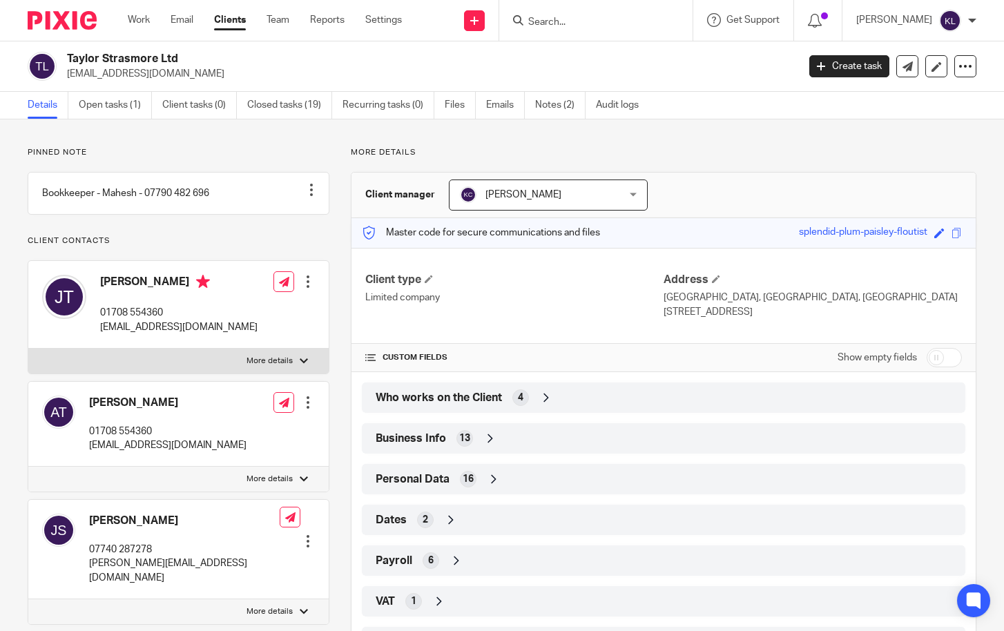 Image resolution: width=1004 pixels, height=631 pixels. Describe the element at coordinates (515, 298) in the screenshot. I see `p: Limited company` at that location.